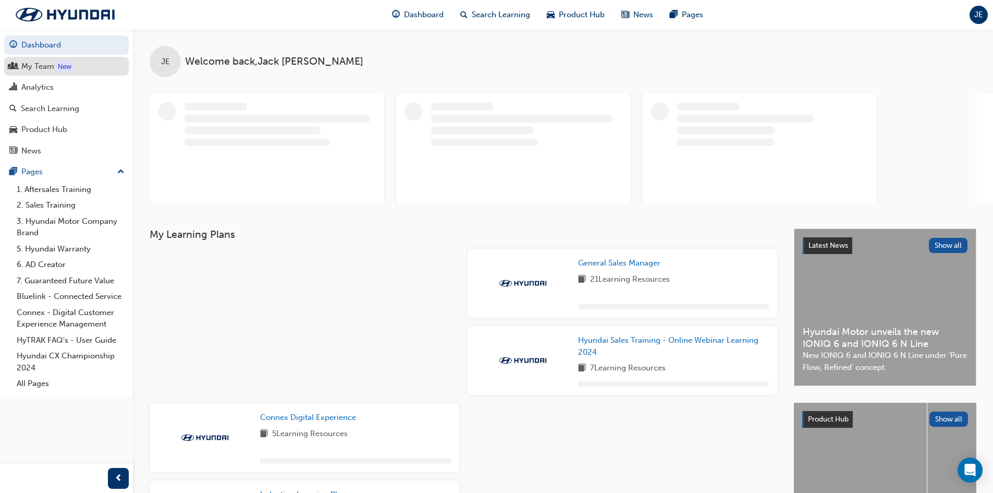  I want to click on a: 5. Hyundai Warranty, so click(70, 249).